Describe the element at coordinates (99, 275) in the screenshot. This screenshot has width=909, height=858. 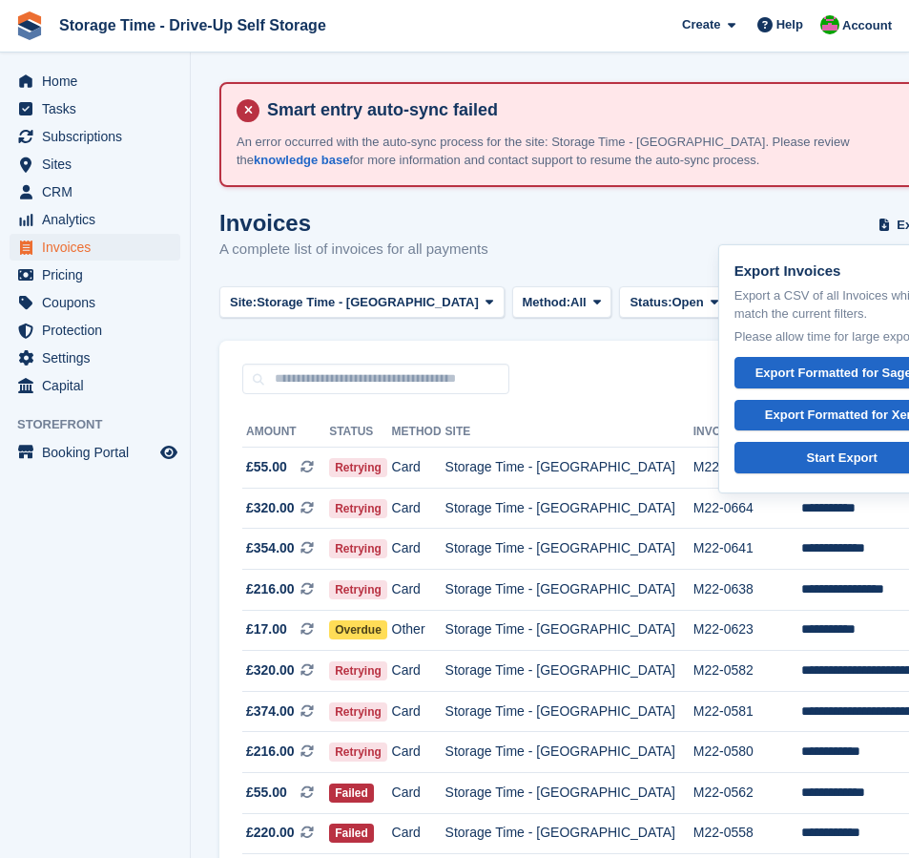
I see `span: Pricing` at that location.